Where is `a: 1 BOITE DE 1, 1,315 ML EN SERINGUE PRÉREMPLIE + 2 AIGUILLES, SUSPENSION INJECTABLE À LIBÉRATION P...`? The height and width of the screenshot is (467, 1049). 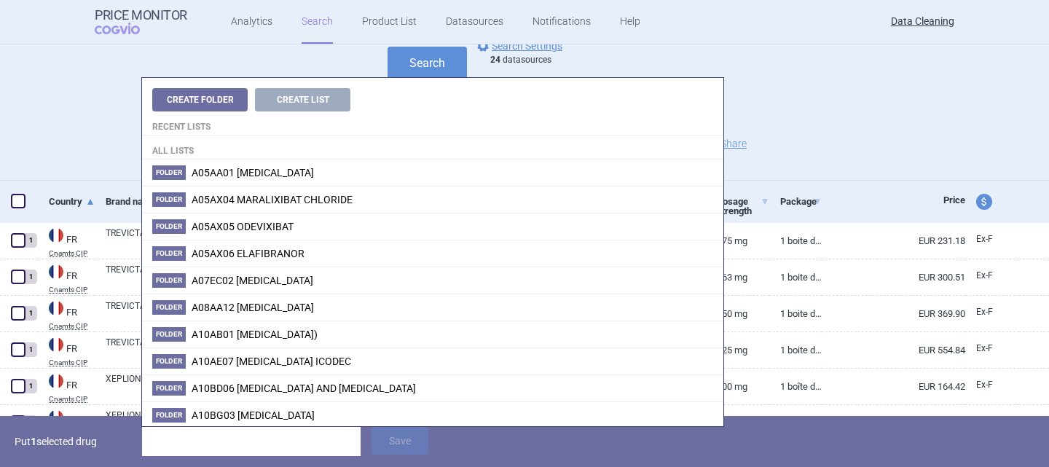 a: 1 BOITE DE 1, 1,315 ML EN SERINGUE PRÉREMPLIE + 2 AIGUILLES, SUSPENSION INJECTABLE À LIBÉRATION P... is located at coordinates (795, 277).